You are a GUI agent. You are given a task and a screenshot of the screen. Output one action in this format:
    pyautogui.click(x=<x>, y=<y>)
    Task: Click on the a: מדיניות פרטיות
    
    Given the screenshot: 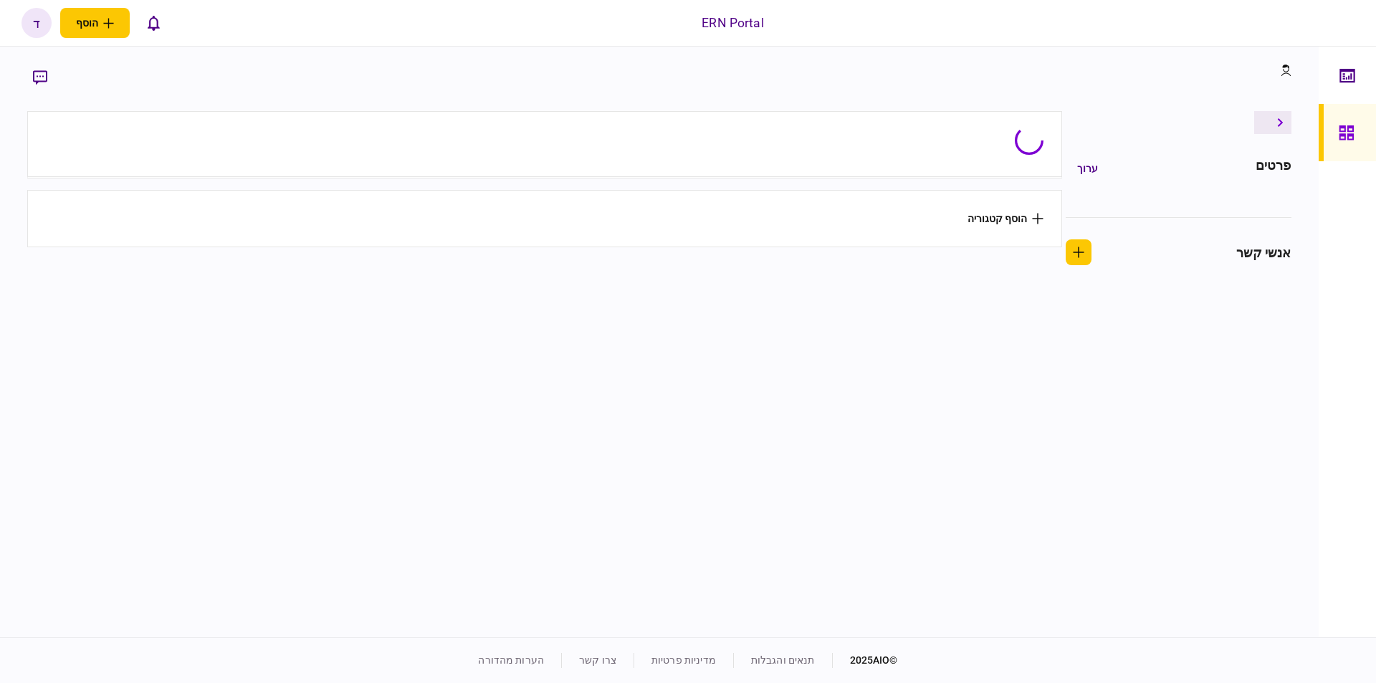 What is the action you would take?
    pyautogui.click(x=684, y=660)
    